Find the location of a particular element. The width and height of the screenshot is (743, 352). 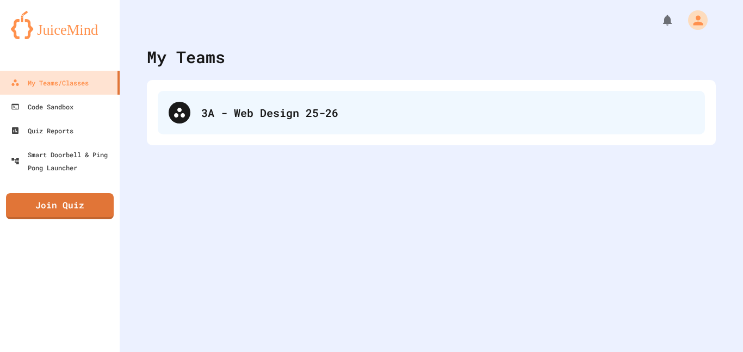

div: Smart Doorbell & Ping Pong Launcher is located at coordinates (63, 161).